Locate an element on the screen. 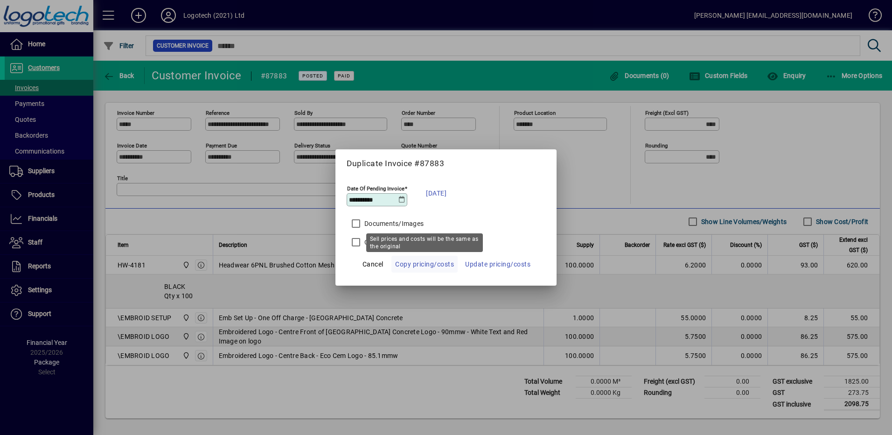 The height and width of the screenshot is (435, 892). label: Documents/Images is located at coordinates (393, 223).